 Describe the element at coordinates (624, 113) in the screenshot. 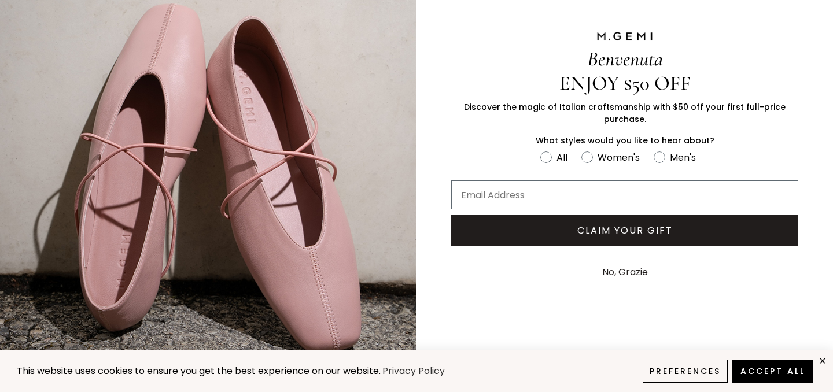

I see `span: Discover the magic of Italian craftsmanship with $50 off your first full-price purchase.` at that location.